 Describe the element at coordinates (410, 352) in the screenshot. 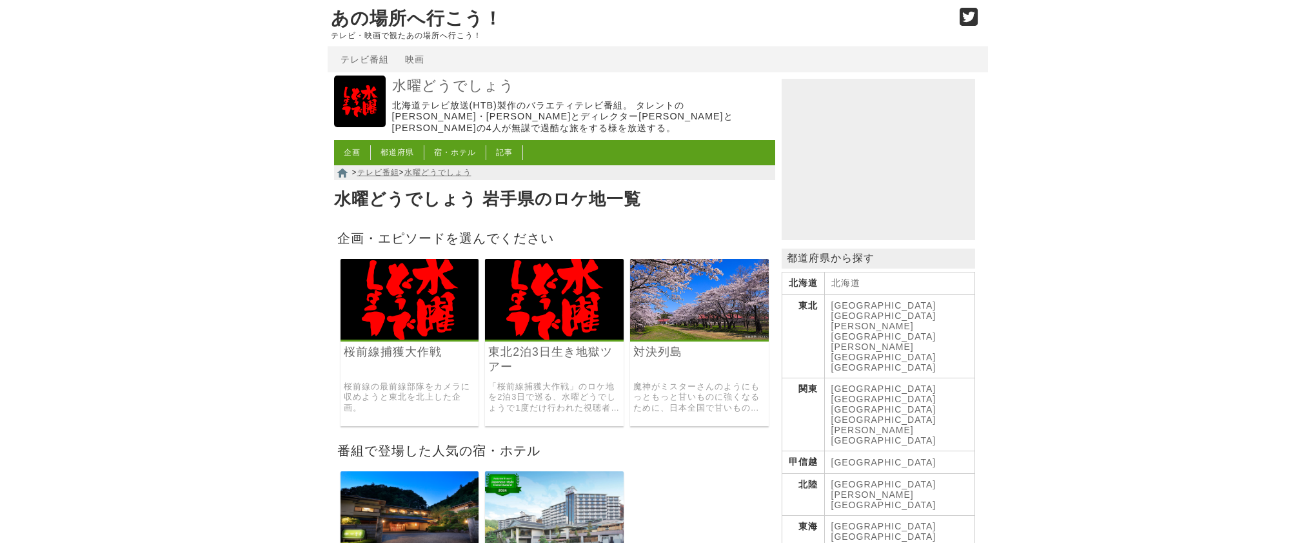

I see `a: 桜前線捕獲大作戦` at that location.